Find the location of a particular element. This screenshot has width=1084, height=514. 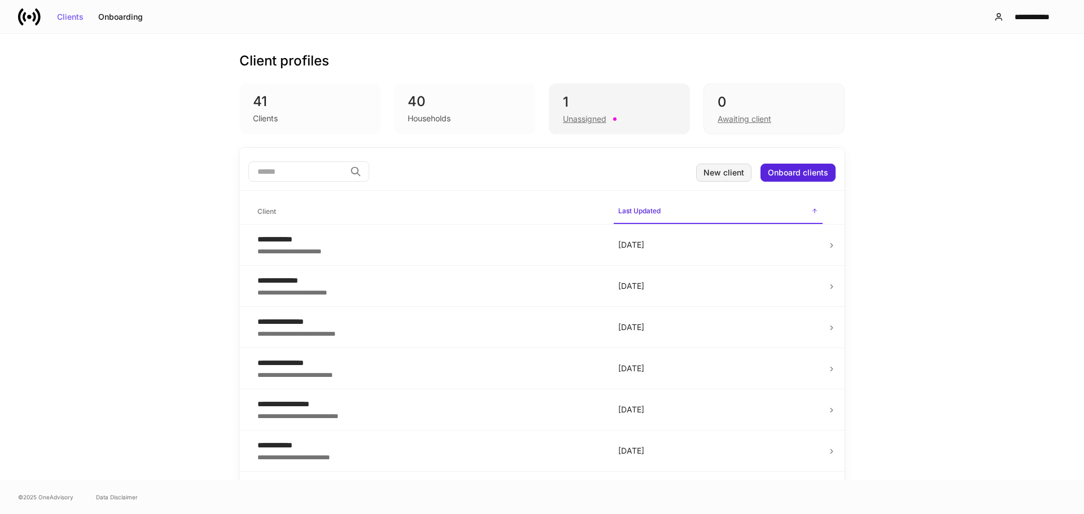

div: 0 is located at coordinates (774, 102).